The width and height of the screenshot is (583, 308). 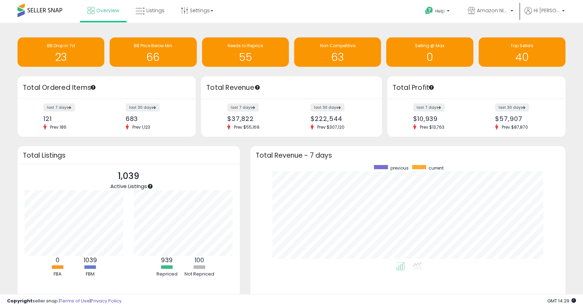 I want to click on h3: Total Ordered Items, so click(x=106, y=88).